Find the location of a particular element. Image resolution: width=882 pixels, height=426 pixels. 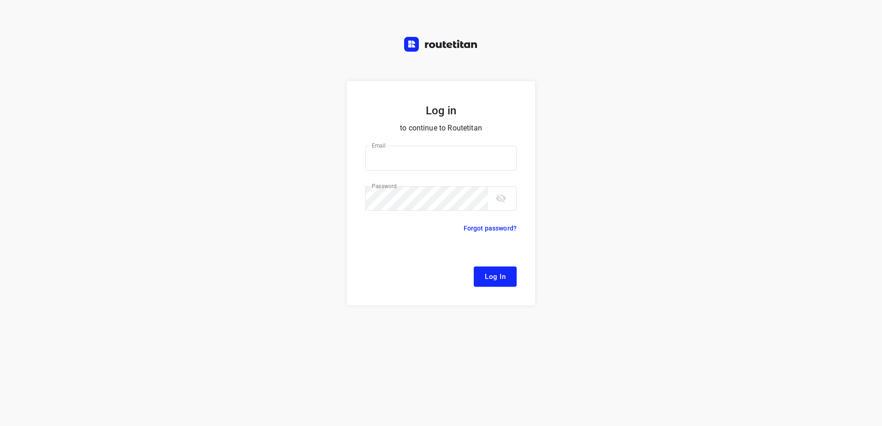

h5: Log in is located at coordinates (441, 111).